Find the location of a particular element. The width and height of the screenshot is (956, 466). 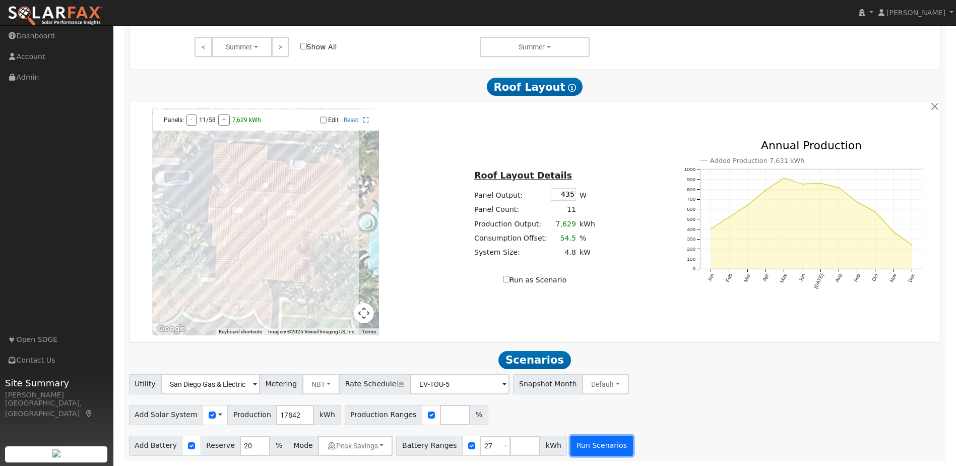

text: Apr is located at coordinates (766, 277).